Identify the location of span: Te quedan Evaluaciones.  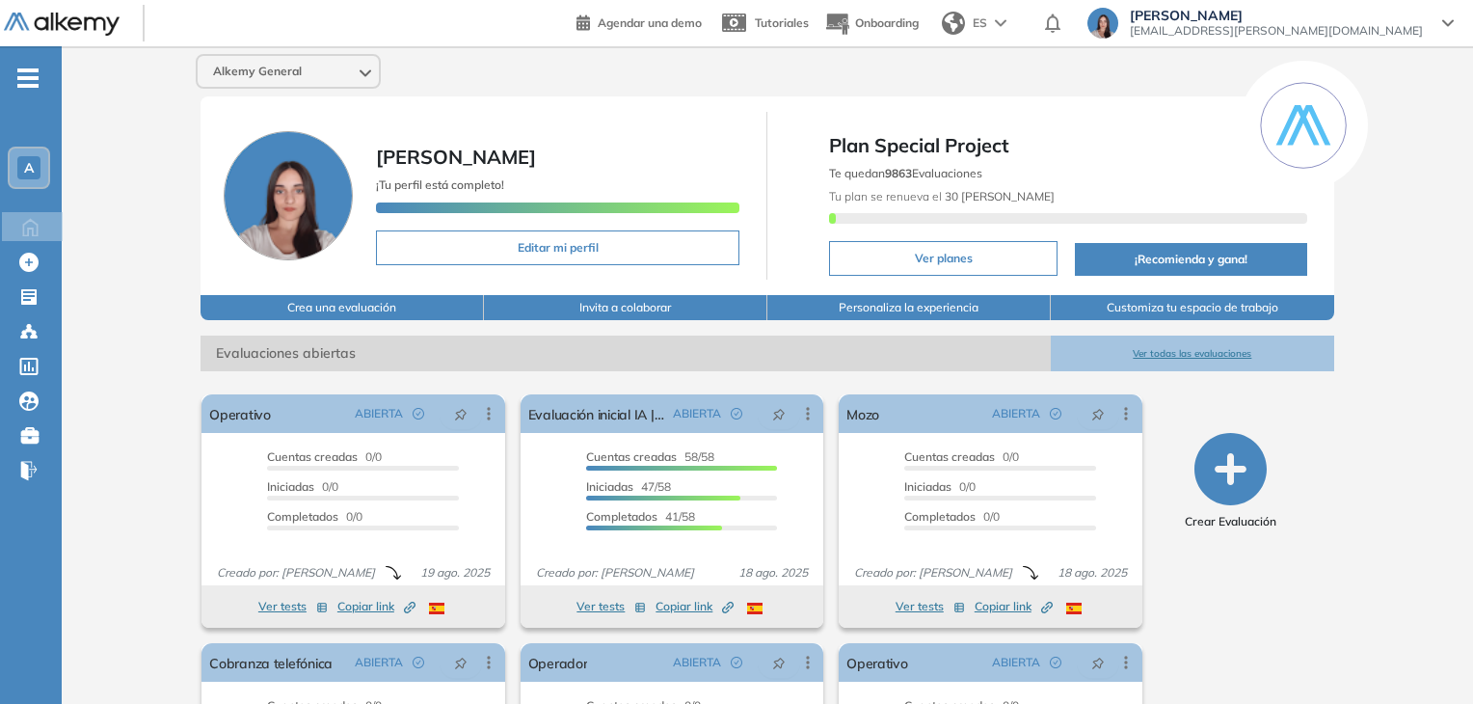
(905, 173).